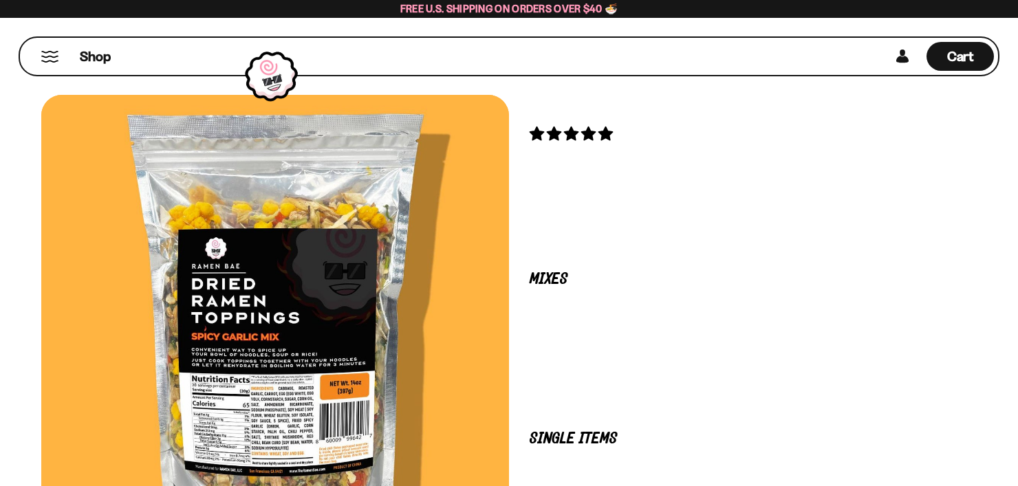  Describe the element at coordinates (95, 56) in the screenshot. I see `a: Shop` at that location.